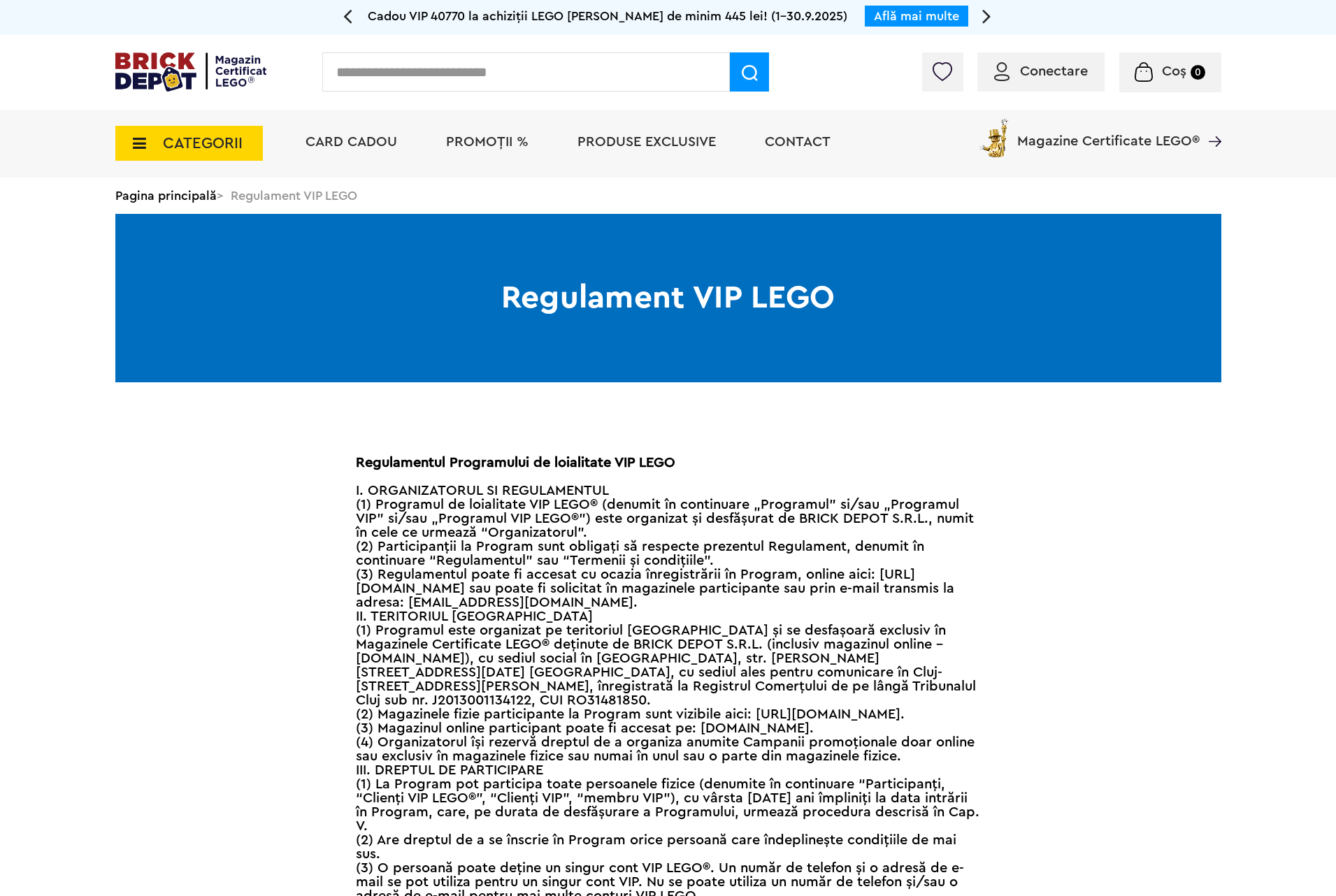 This screenshot has width=1336, height=896. What do you see at coordinates (647, 142) in the screenshot?
I see `span: Produse exclusive` at bounding box center [647, 142].